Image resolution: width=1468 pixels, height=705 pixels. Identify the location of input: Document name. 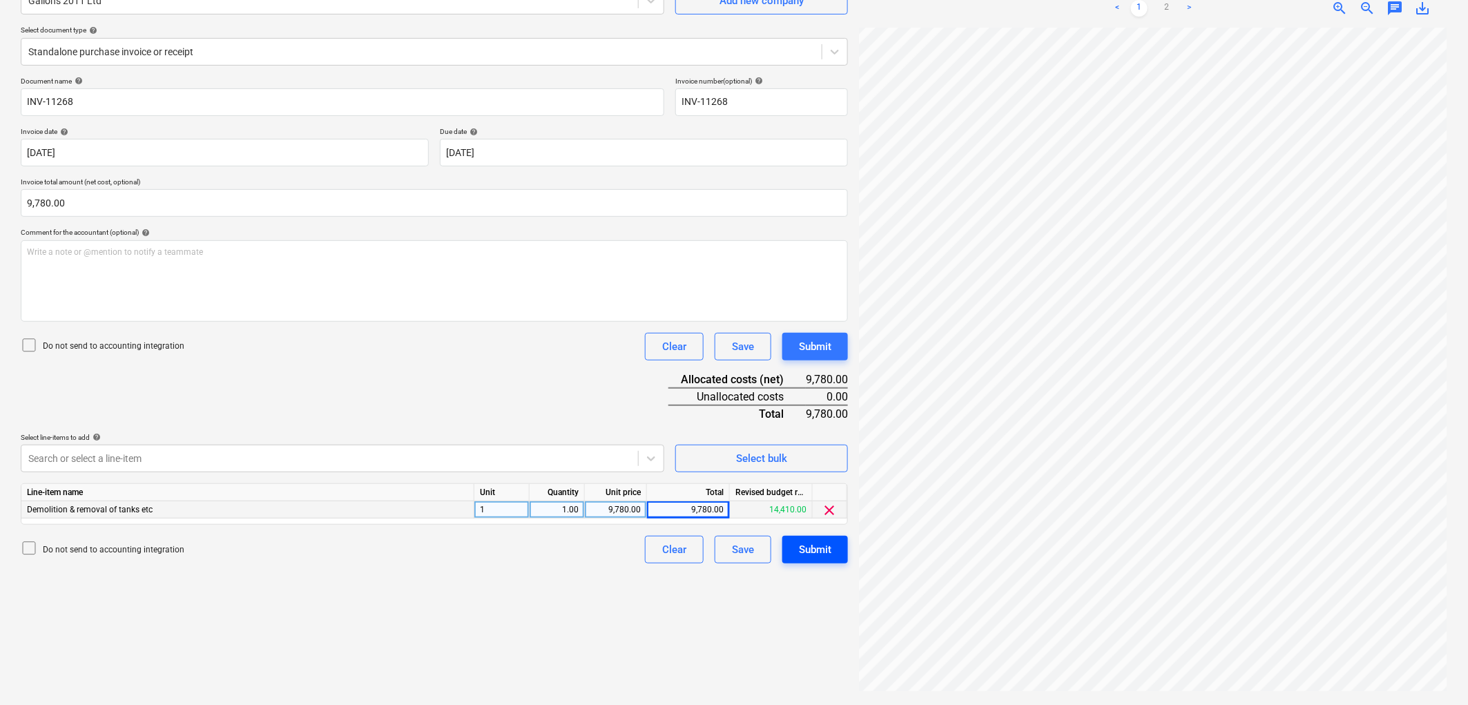
(342, 102).